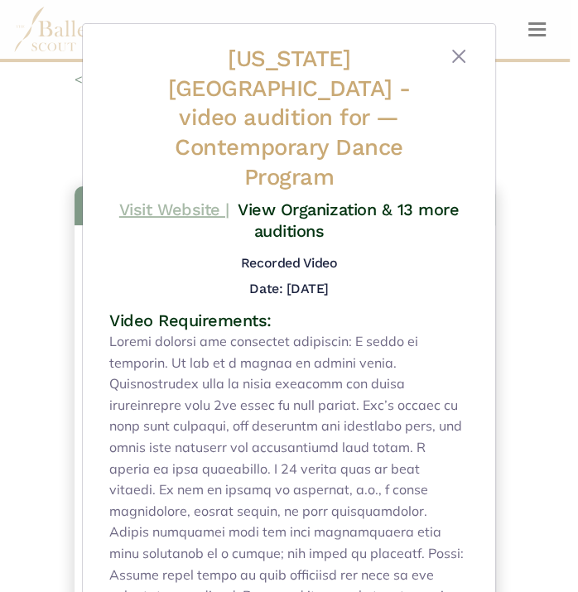  What do you see at coordinates (273, 117) in the screenshot?
I see `span: video audition for` at bounding box center [273, 117].